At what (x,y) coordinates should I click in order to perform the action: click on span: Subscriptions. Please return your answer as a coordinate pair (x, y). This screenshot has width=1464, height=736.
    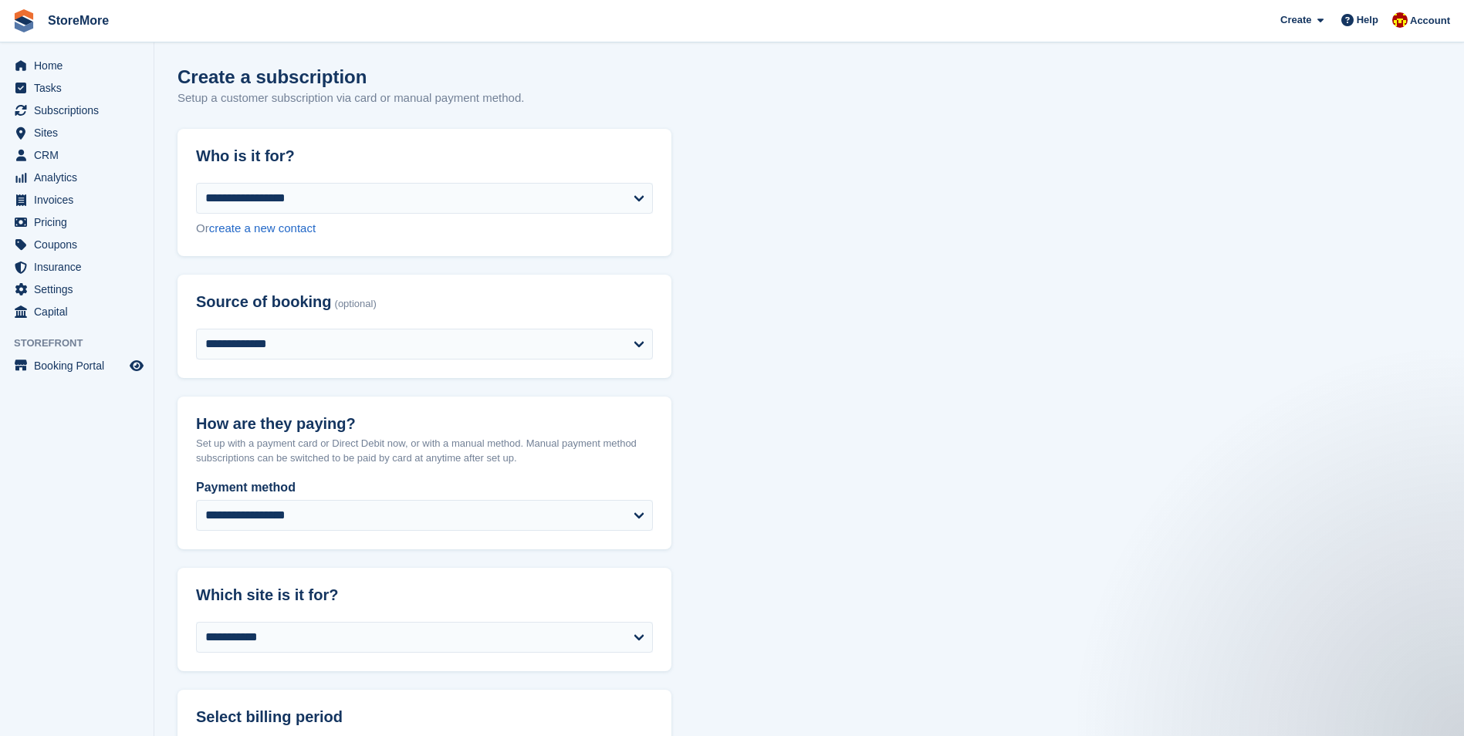
    Looking at the image, I should click on (80, 110).